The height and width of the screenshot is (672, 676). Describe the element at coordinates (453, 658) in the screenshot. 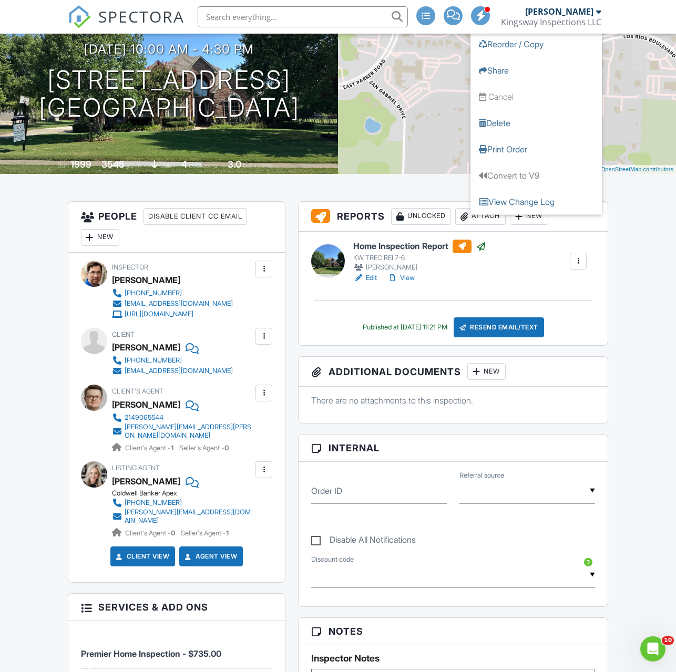

I see `h5: Inspector Notes` at that location.